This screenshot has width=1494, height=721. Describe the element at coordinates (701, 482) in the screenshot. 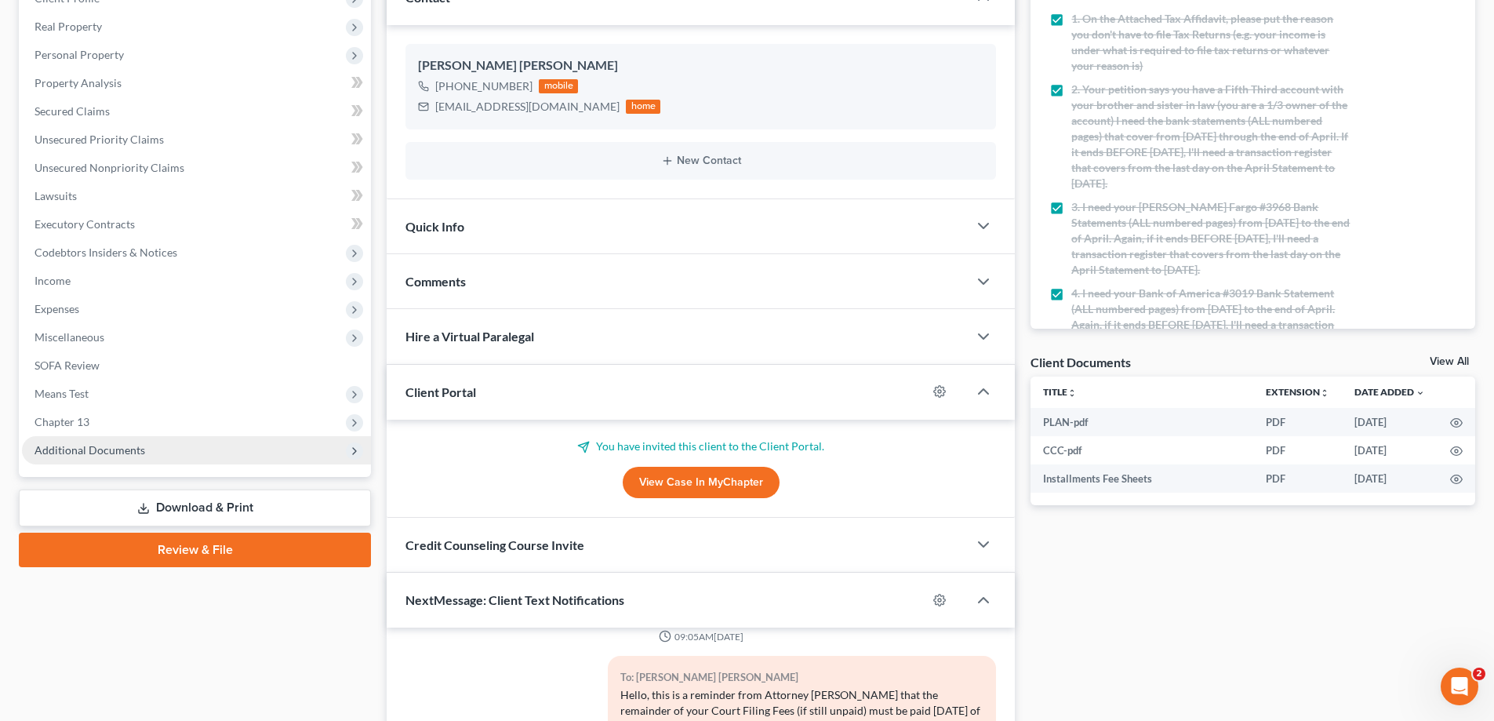

I see `a: View Case in MyChapter` at that location.